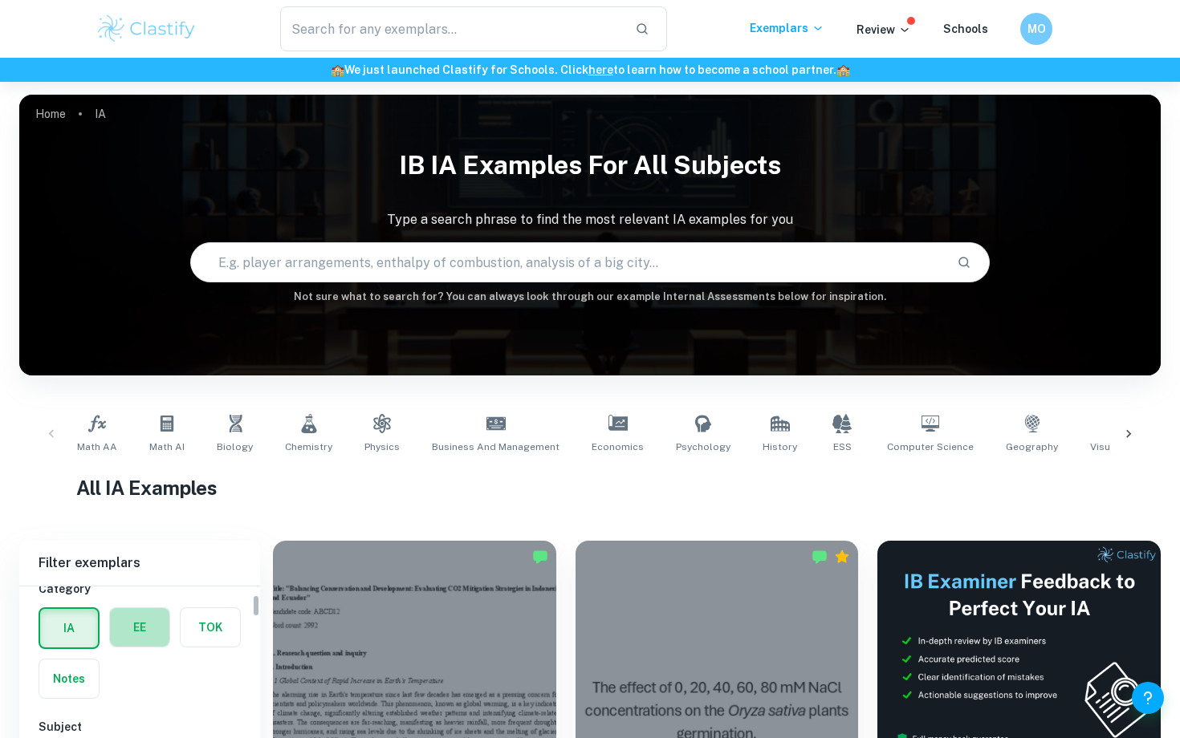  Describe the element at coordinates (590, 488) in the screenshot. I see `h1: All IA Examples` at that location.